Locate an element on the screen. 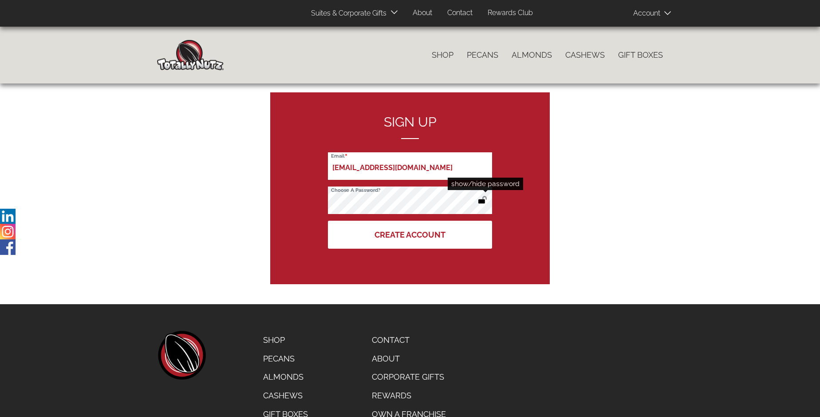  a: Gift Boxes is located at coordinates (640, 55).